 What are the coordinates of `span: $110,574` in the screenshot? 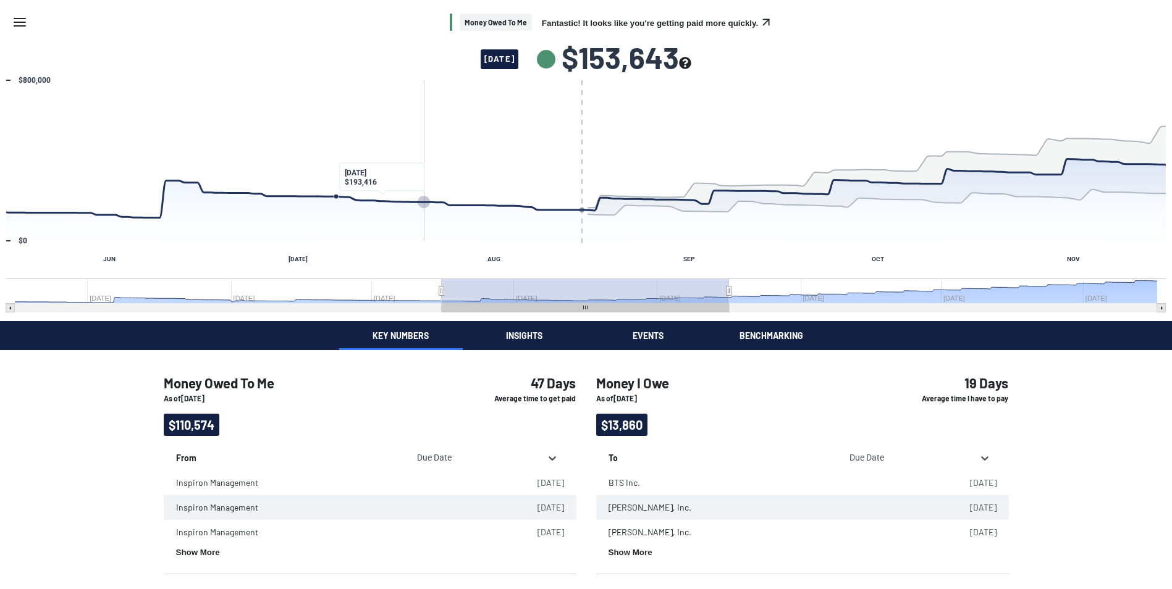 It's located at (192, 425).